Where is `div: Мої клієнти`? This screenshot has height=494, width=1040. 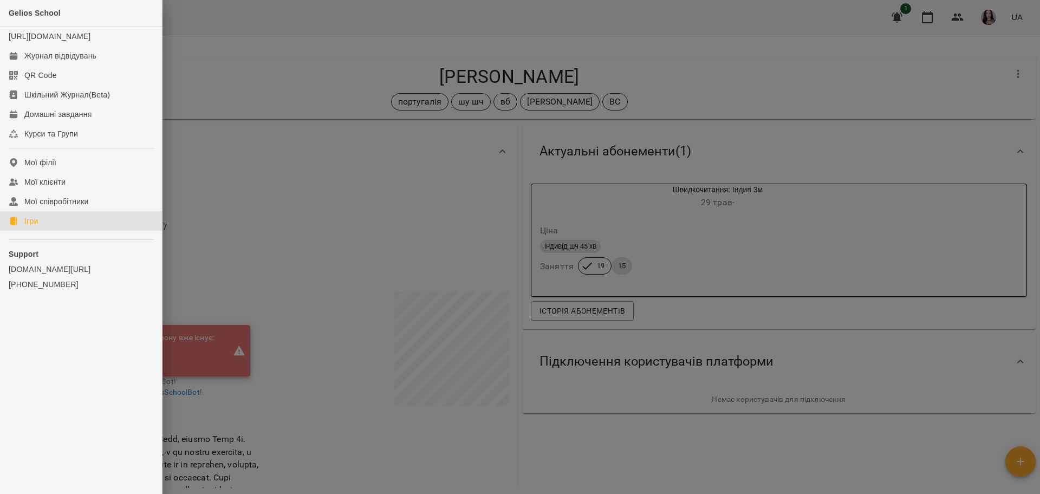 div: Мої клієнти is located at coordinates (45, 182).